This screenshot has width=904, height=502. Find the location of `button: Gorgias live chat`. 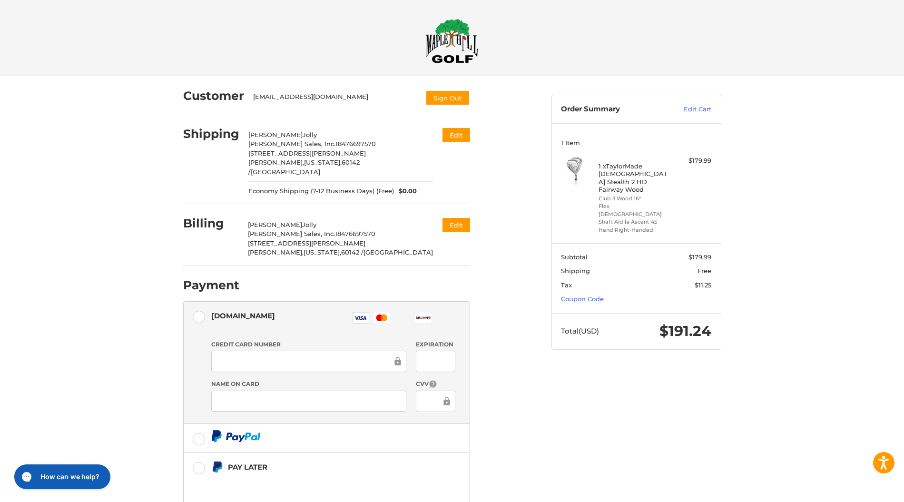

button: Gorgias live chat is located at coordinates (53, 16).